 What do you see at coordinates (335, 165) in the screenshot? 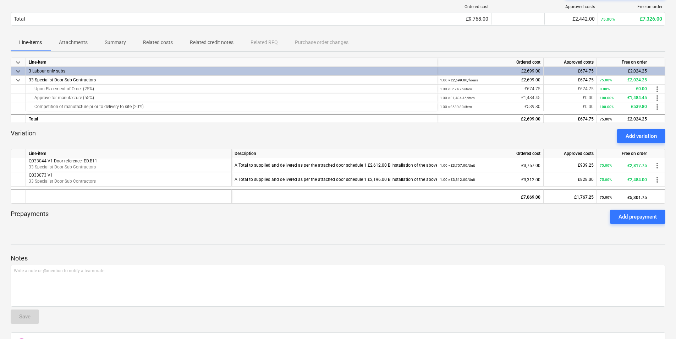
I see `div: A Total to supplied and delivered as per the attached door schedule 1 £2,612.00 B Installation of...` at bounding box center [335, 165].